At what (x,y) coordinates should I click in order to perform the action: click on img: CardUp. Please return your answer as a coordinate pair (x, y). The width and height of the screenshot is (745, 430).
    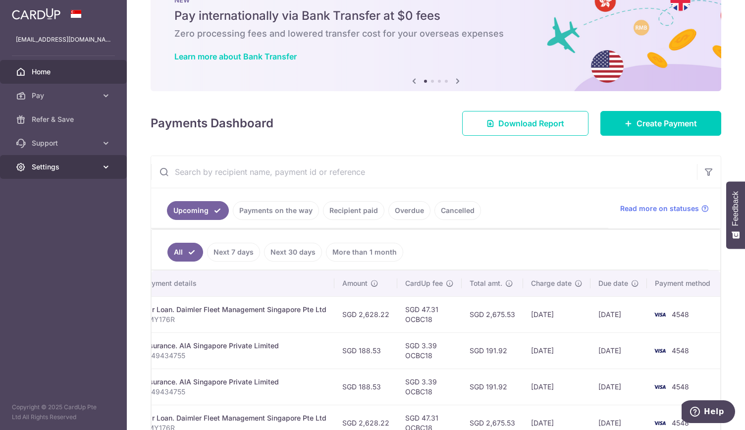
    Looking at the image, I should click on (36, 14).